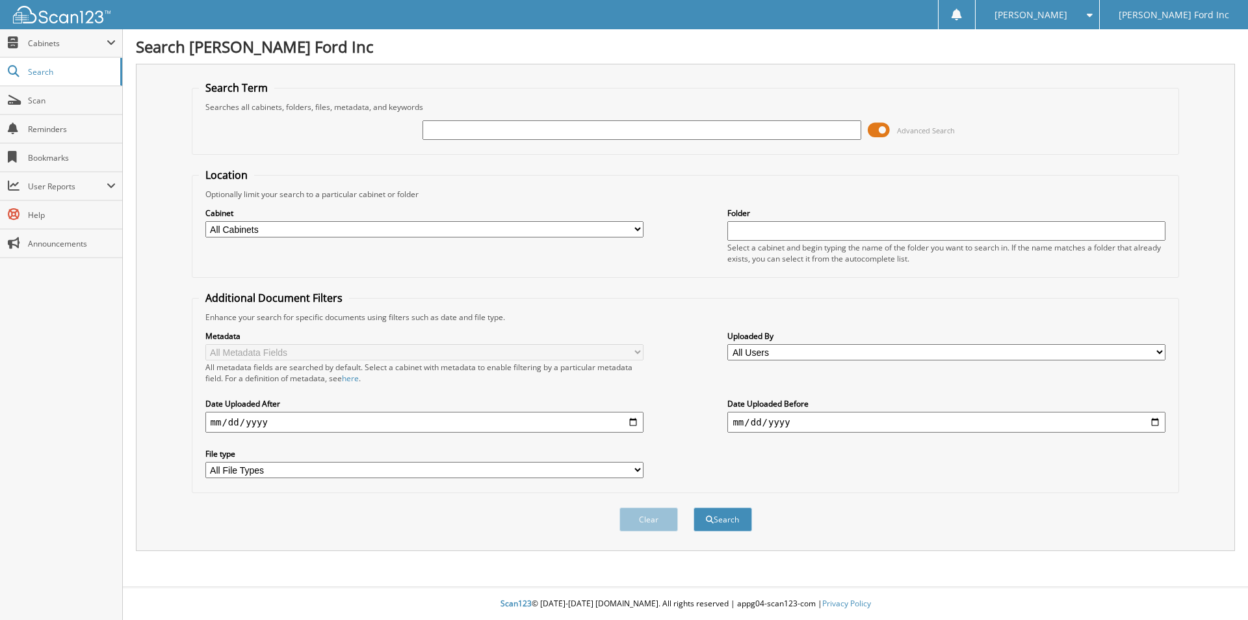  I want to click on div: Searches all cabinets, folders, files, metadata, and keywords, so click(686, 107).